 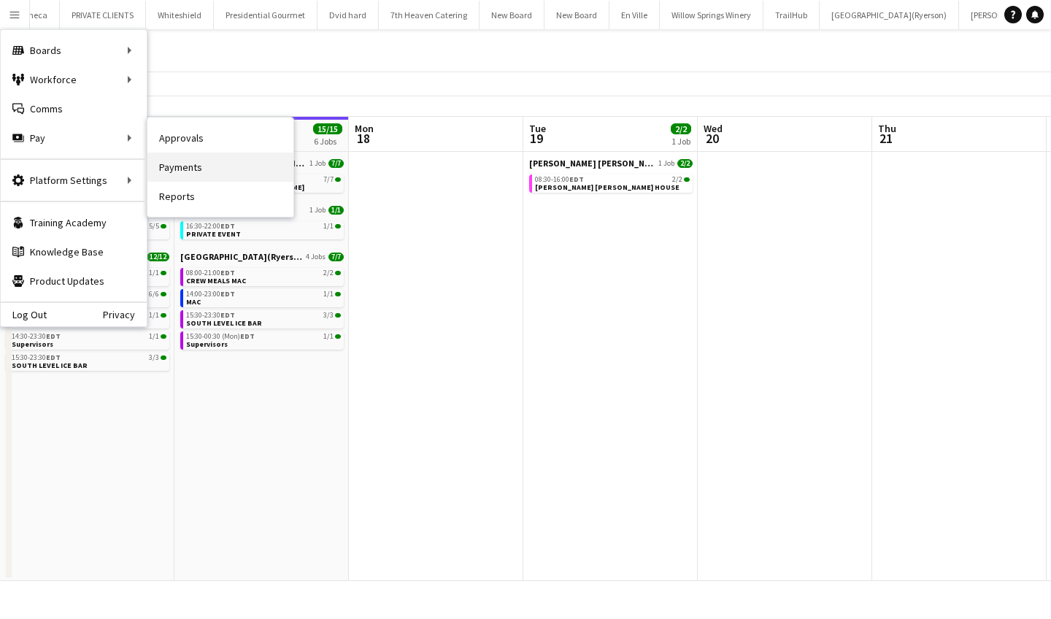 What do you see at coordinates (262, 228) in the screenshot?
I see `div: PRIVATE CLIENTS1 Job1/116:30-22:00EDT1/1PRIVATE EVENT` at bounding box center [262, 228].